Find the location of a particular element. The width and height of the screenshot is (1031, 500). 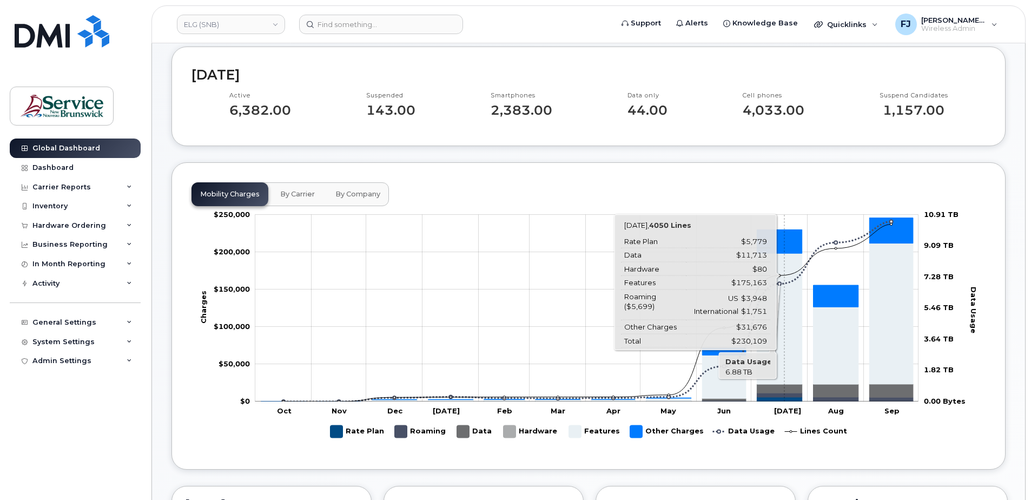

a: Knowledge Base is located at coordinates (760, 23).